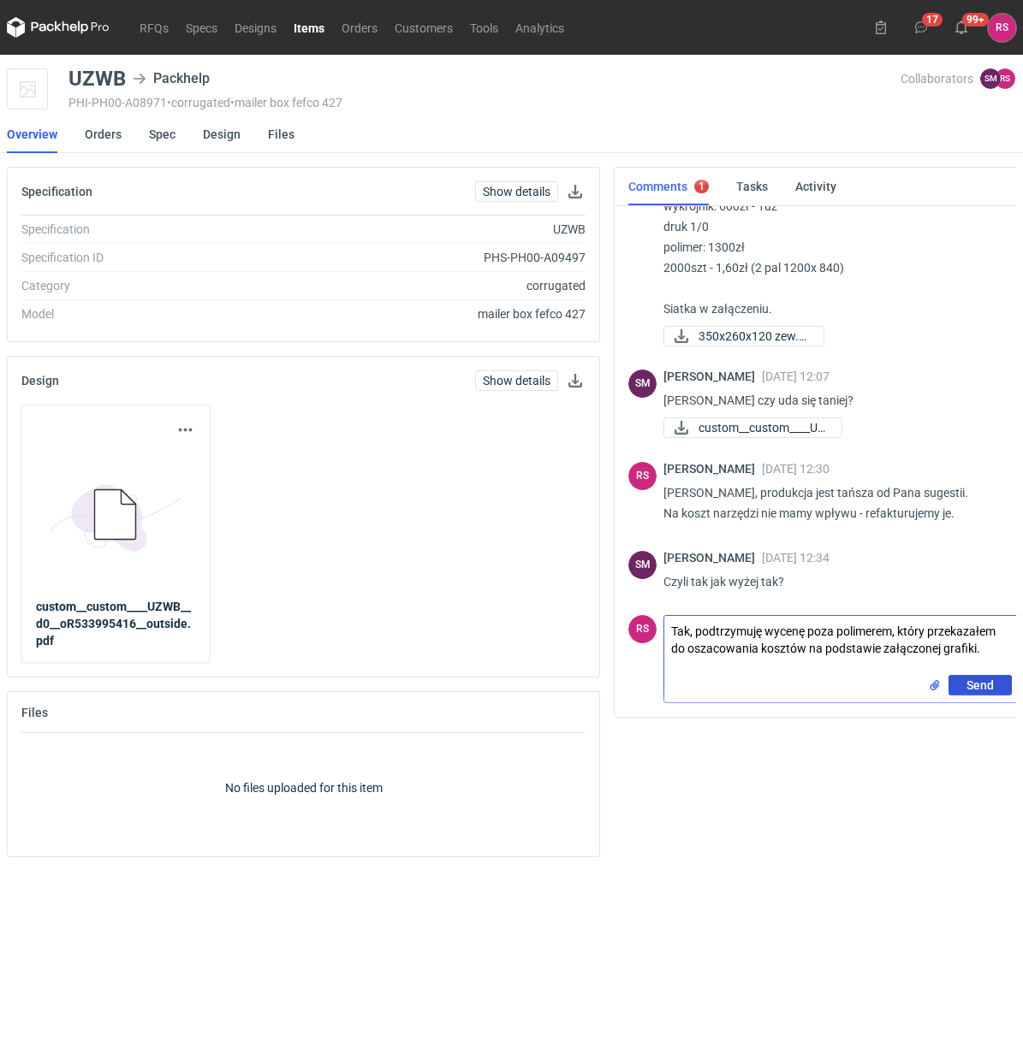 The image size is (1023, 1053). I want to click on div: Category, so click(134, 286).